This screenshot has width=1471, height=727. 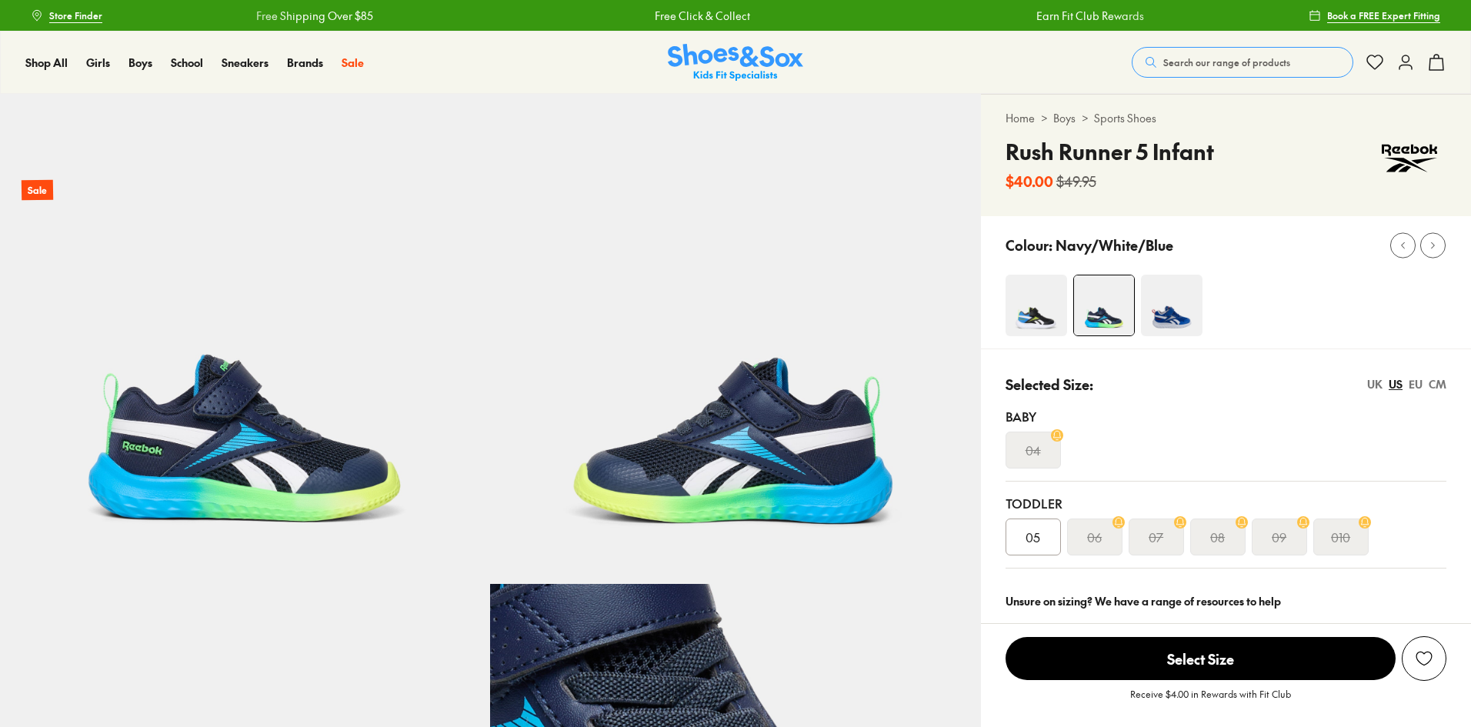 What do you see at coordinates (46, 62) in the screenshot?
I see `span: Shop All` at bounding box center [46, 62].